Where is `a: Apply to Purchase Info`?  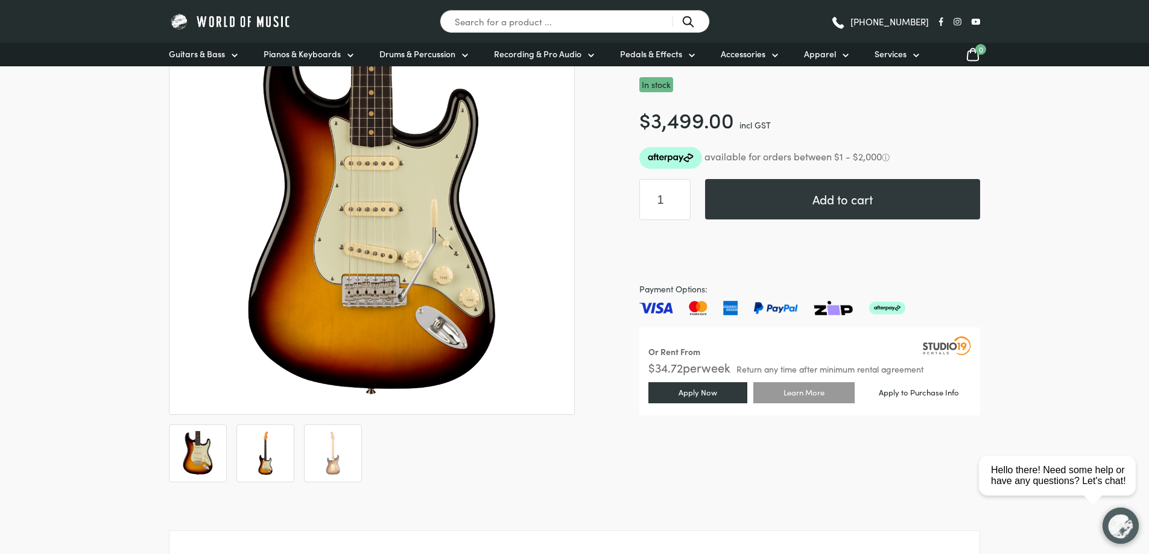 a: Apply to Purchase Info is located at coordinates (918, 393).